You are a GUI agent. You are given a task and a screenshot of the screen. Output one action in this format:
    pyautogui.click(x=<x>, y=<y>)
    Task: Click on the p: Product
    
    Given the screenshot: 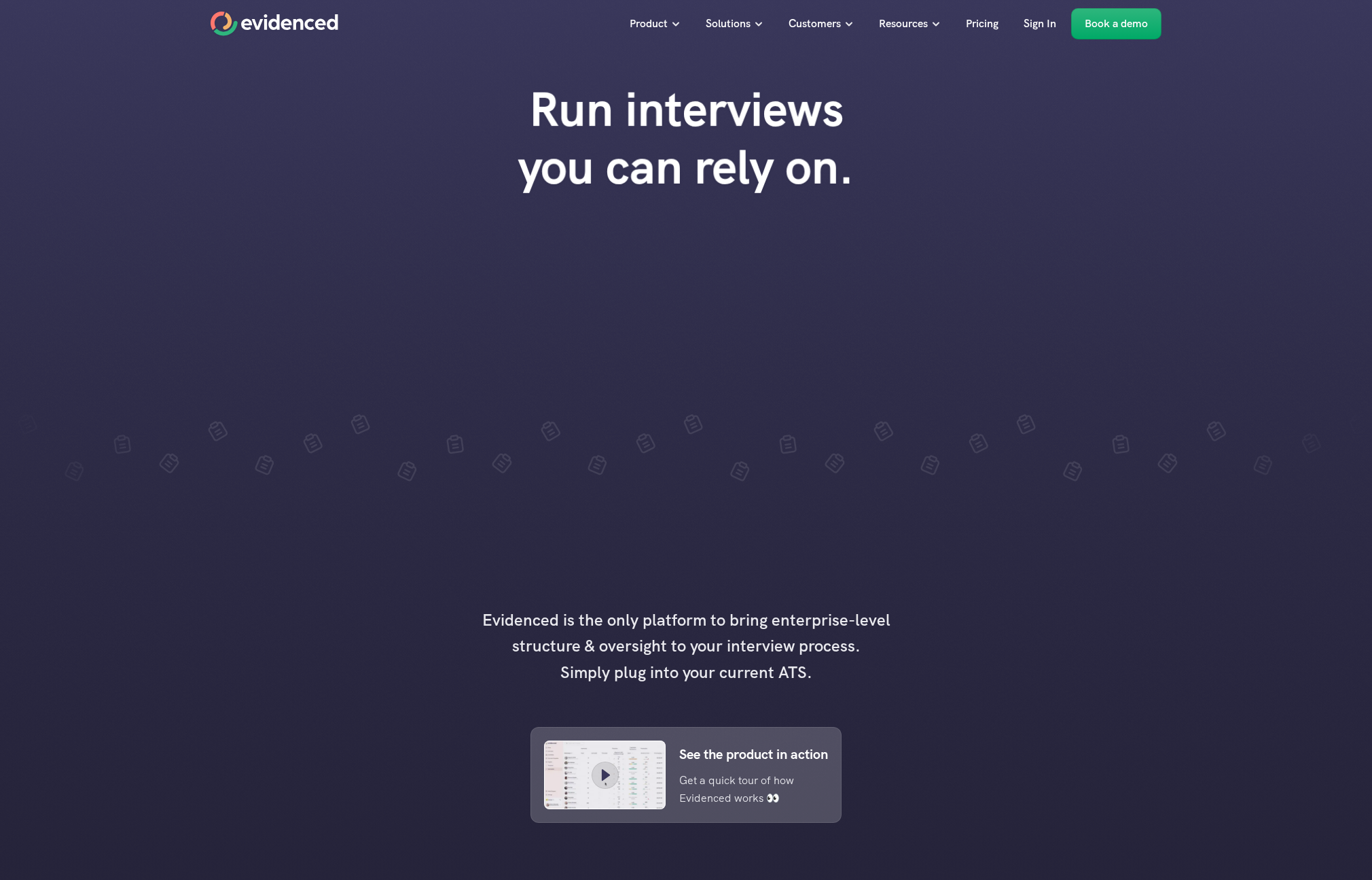 What is the action you would take?
    pyautogui.click(x=649, y=24)
    